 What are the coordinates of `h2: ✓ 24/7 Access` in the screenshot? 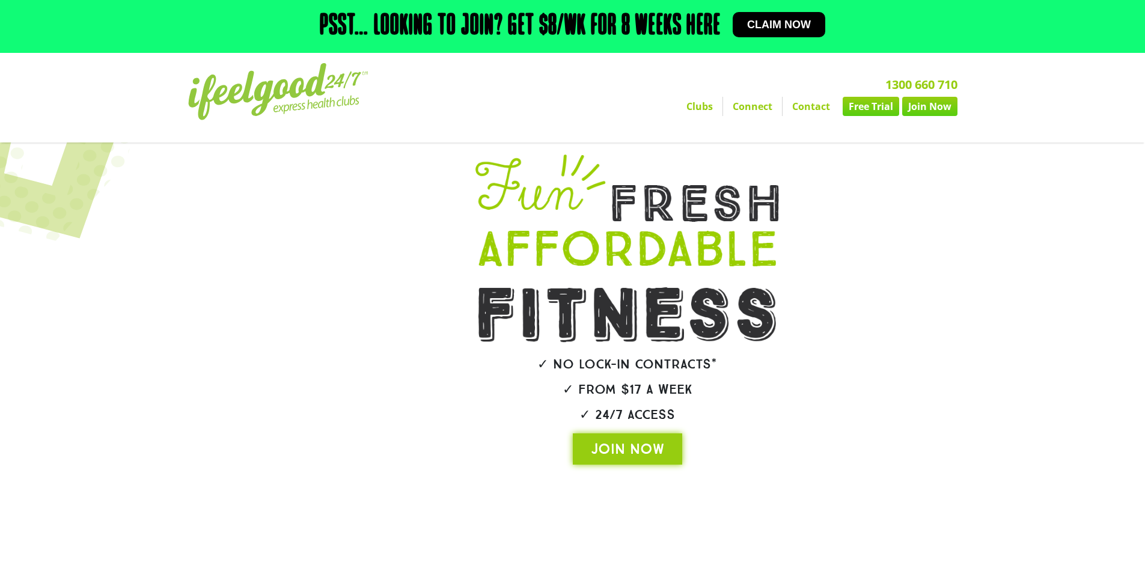 It's located at (627, 415).